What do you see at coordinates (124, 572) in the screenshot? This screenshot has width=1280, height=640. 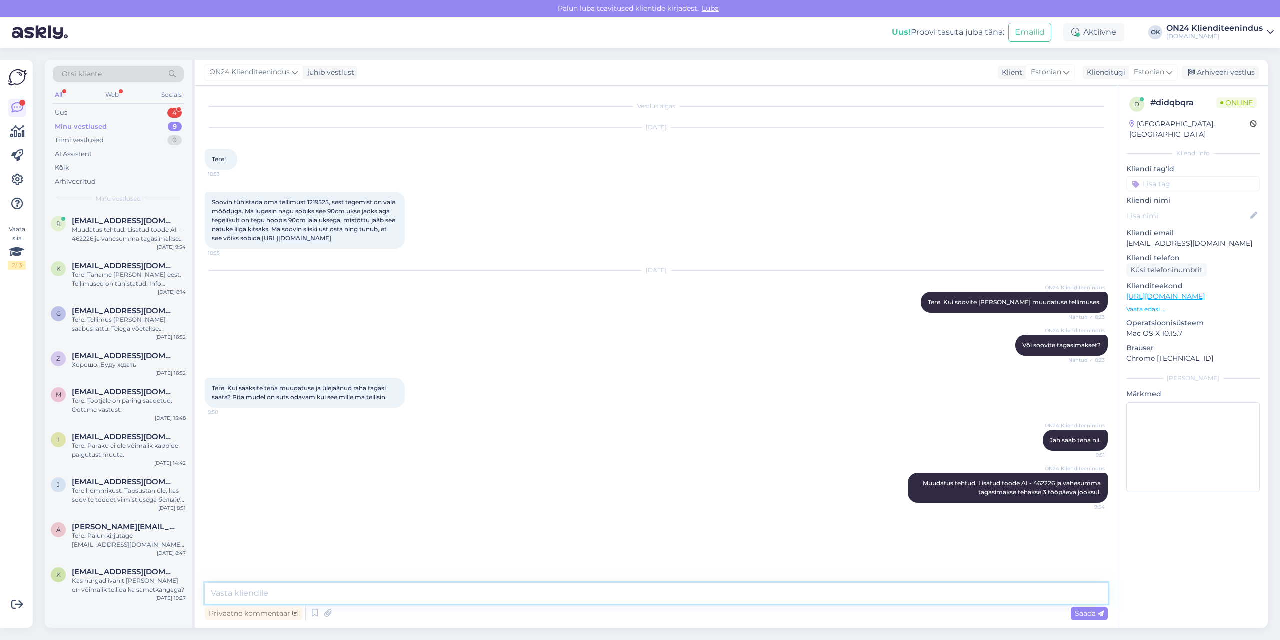 I see `span: kairitlepp@gmail.com` at bounding box center [124, 572].